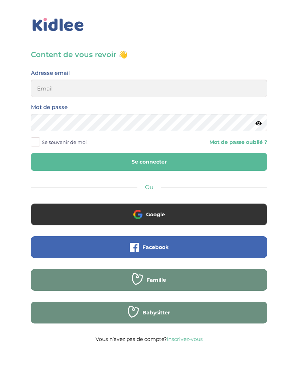 The image size is (298, 390). What do you see at coordinates (50, 73) in the screenshot?
I see `label: Adresse email` at bounding box center [50, 73].